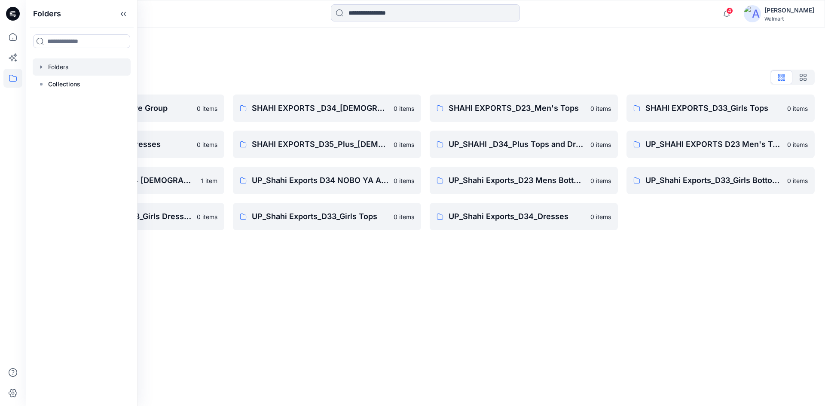 The height and width of the screenshot is (406, 825). I want to click on a: UP_Shahi Exports_D33_Girls Tops0 items, so click(327, 217).